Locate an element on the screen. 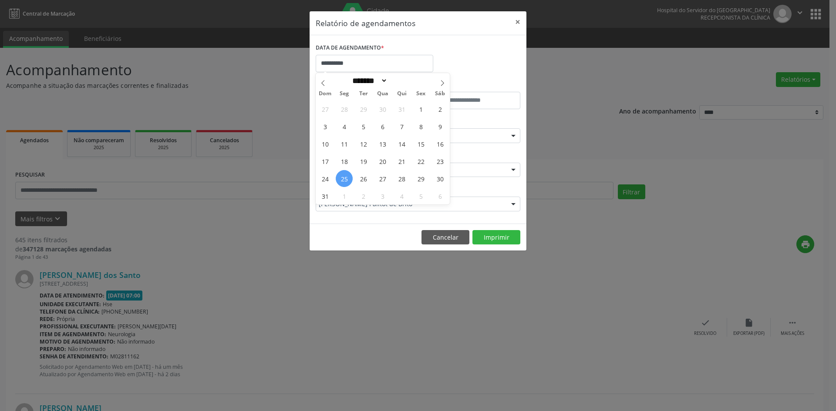 The height and width of the screenshot is (411, 836). span: Agosto 31, 2025 is located at coordinates (325, 196).